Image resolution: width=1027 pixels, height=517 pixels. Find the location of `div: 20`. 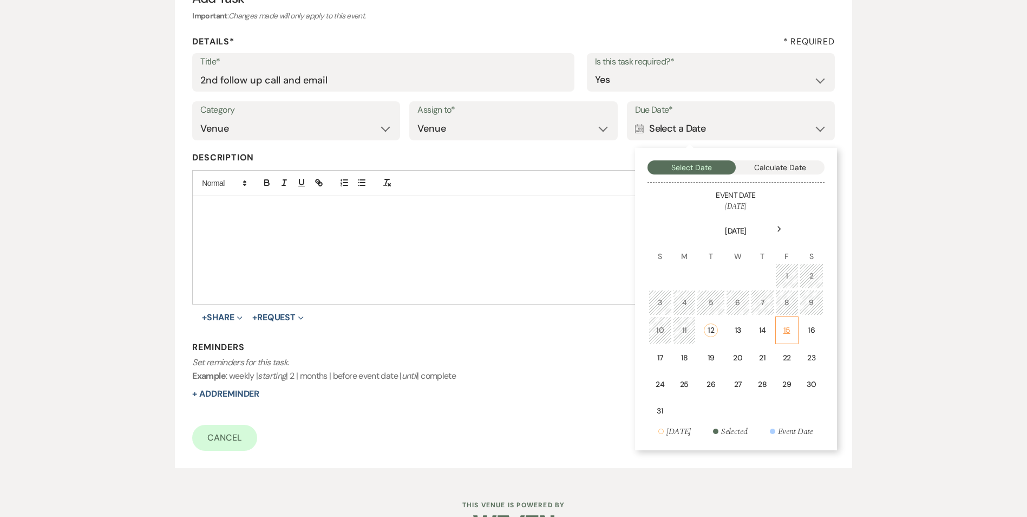

div: 20 is located at coordinates (738, 357).